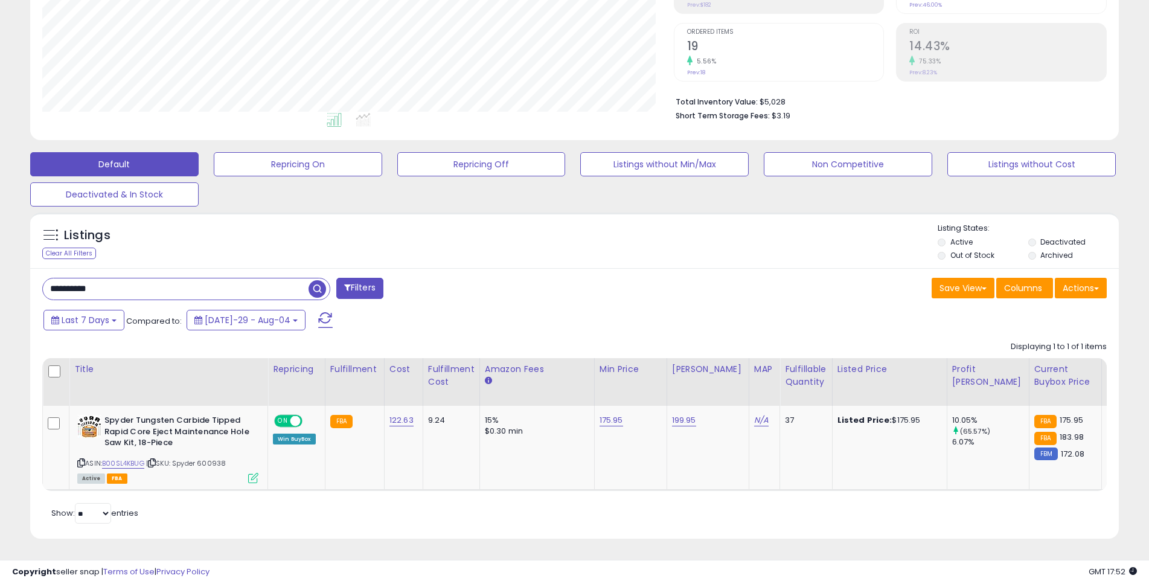 Image resolution: width=1149 pixels, height=584 pixels. What do you see at coordinates (298, 164) in the screenshot?
I see `button: Repricing On` at bounding box center [298, 164].